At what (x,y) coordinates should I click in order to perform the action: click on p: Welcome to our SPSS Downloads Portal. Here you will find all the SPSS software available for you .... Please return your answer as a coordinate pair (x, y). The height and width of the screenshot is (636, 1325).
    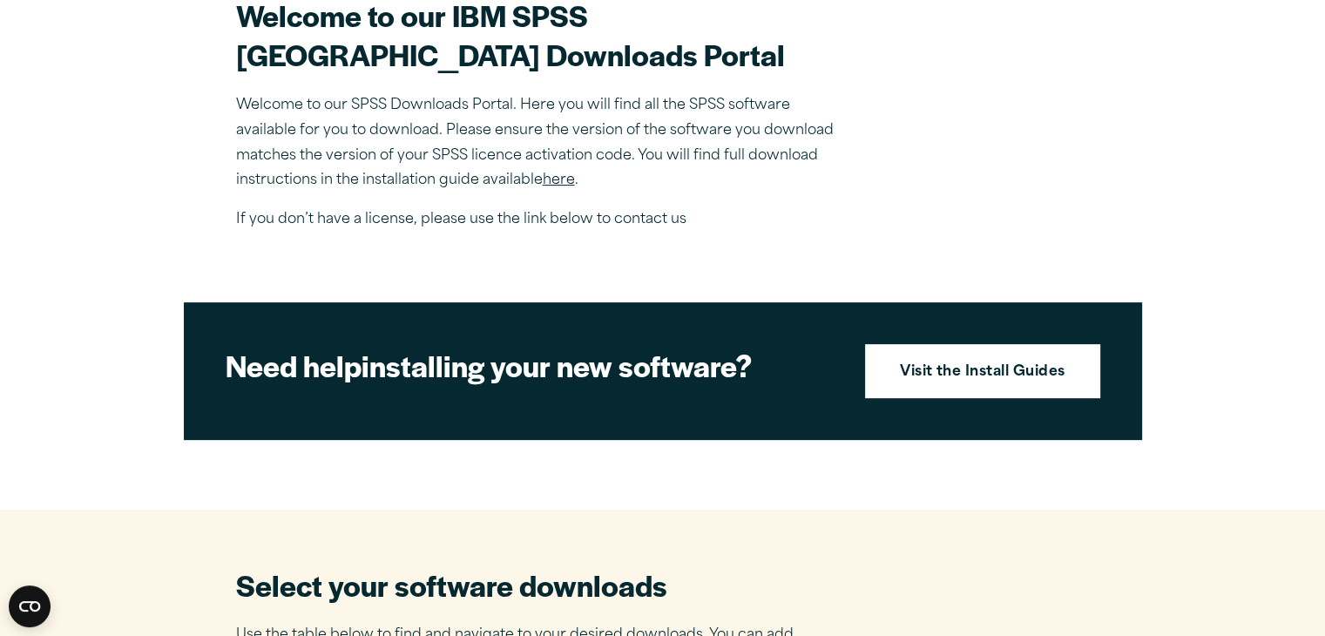
    Looking at the image, I should click on (541, 143).